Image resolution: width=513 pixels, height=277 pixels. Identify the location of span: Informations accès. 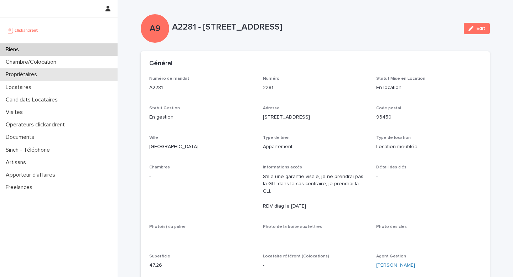
(282, 167).